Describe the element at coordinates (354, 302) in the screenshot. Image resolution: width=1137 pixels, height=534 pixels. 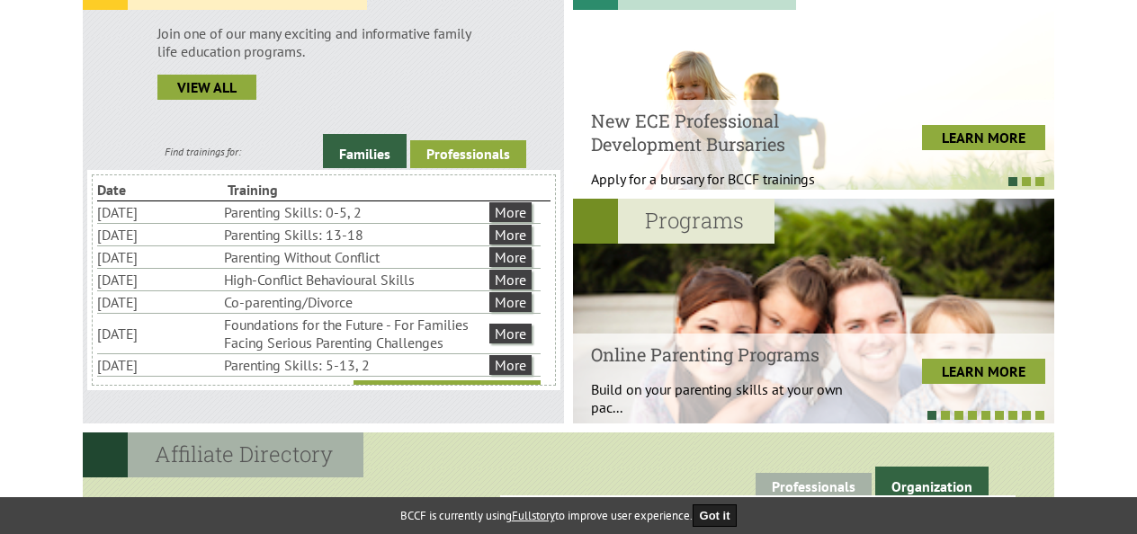
I see `li: Co-parenting/Divorce` at that location.